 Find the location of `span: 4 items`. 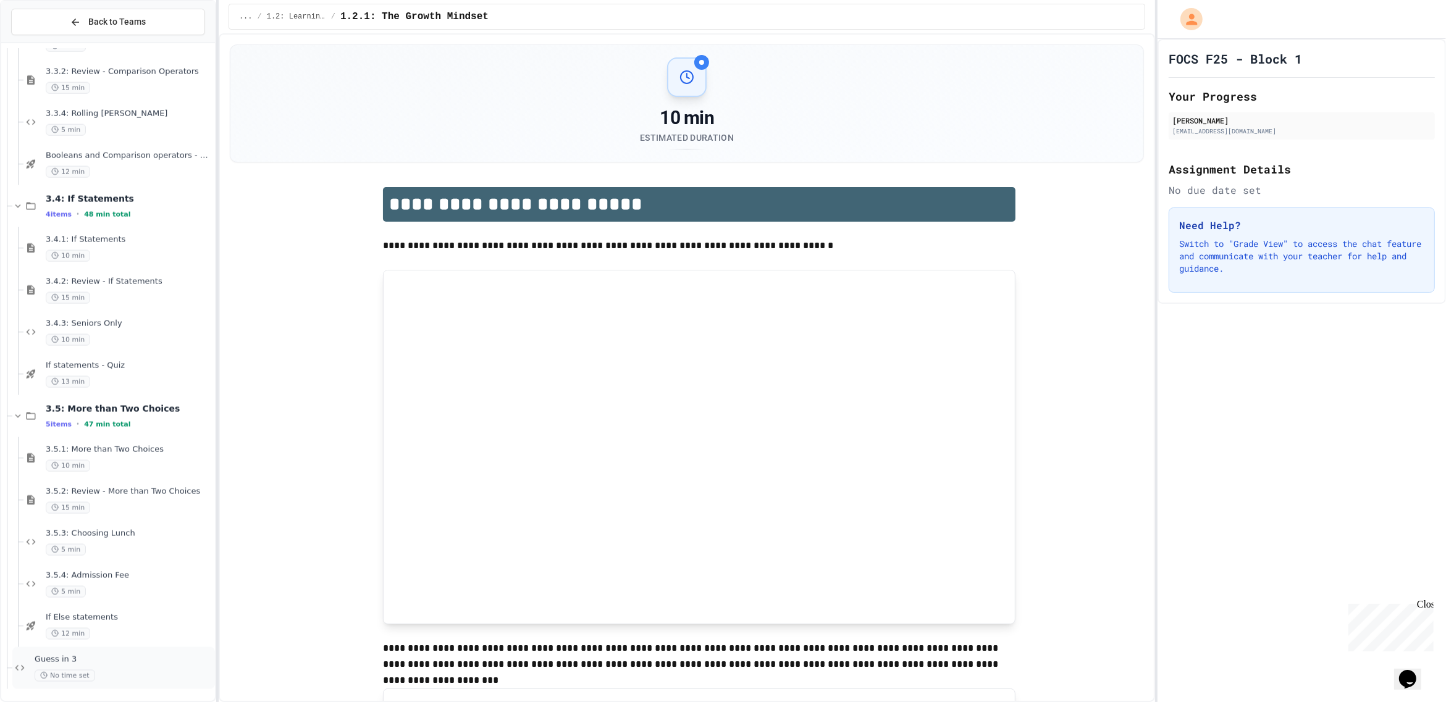

span: 4 items is located at coordinates (59, 214).